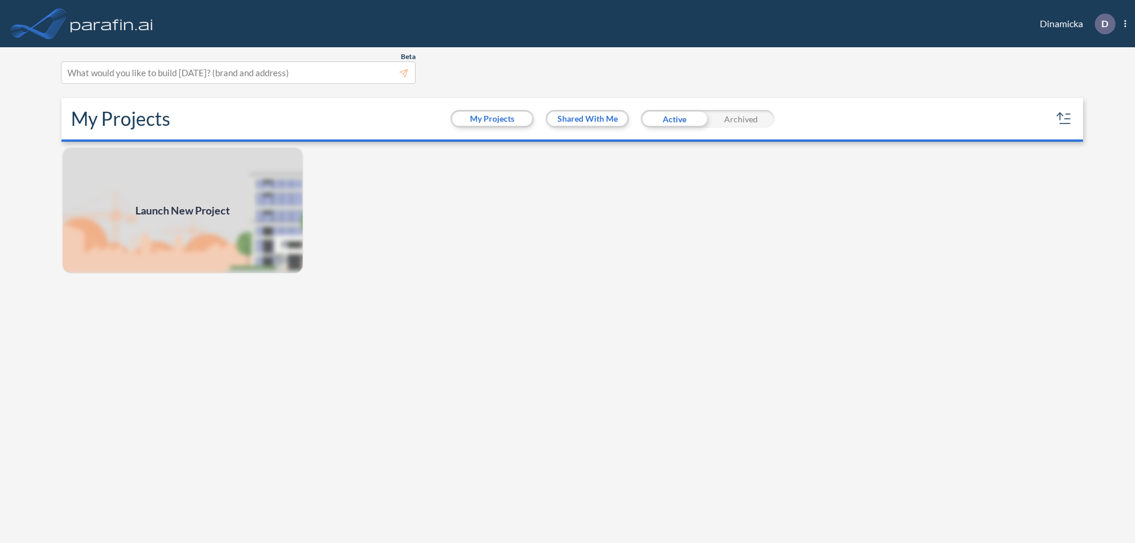 The image size is (1135, 543). What do you see at coordinates (183, 210) in the screenshot?
I see `a: Launch New Project` at bounding box center [183, 210].